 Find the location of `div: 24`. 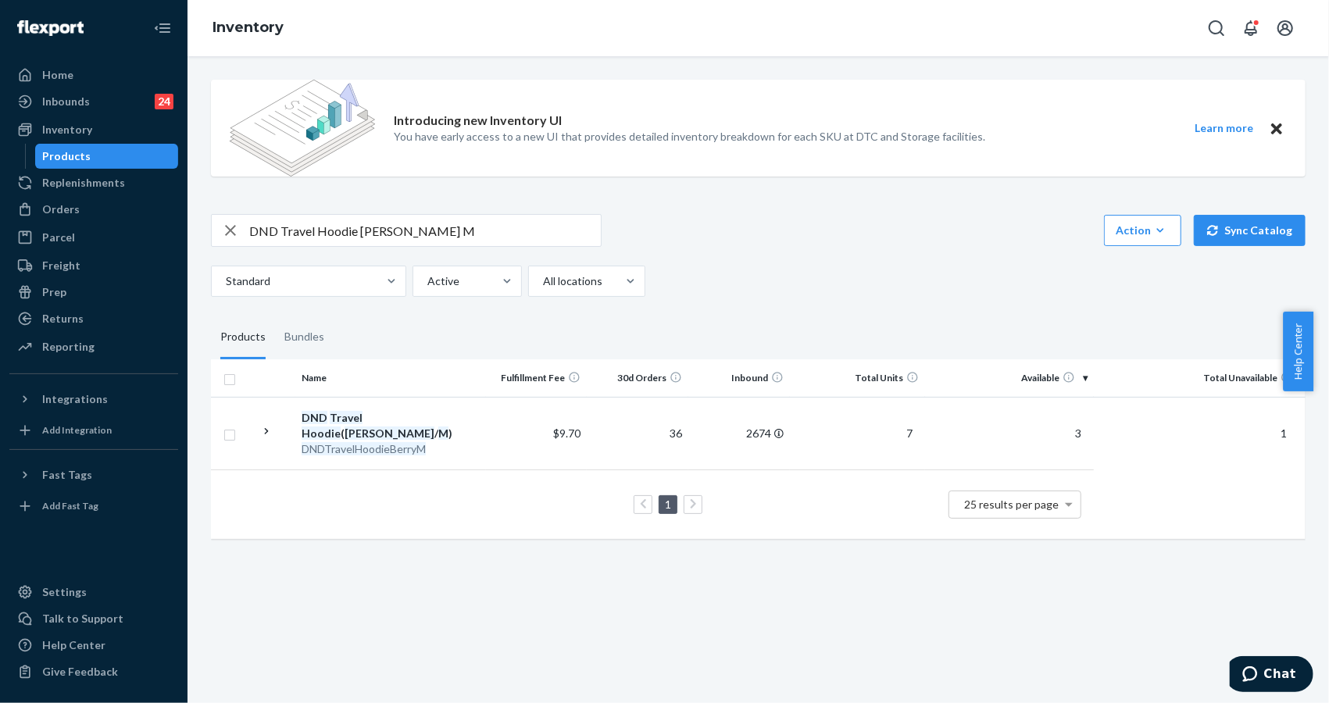

div: 24 is located at coordinates (164, 102).